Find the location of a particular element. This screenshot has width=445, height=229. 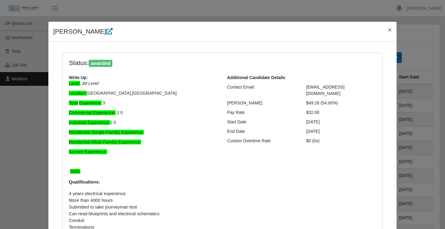

span: Skills is located at coordinates (75, 172).